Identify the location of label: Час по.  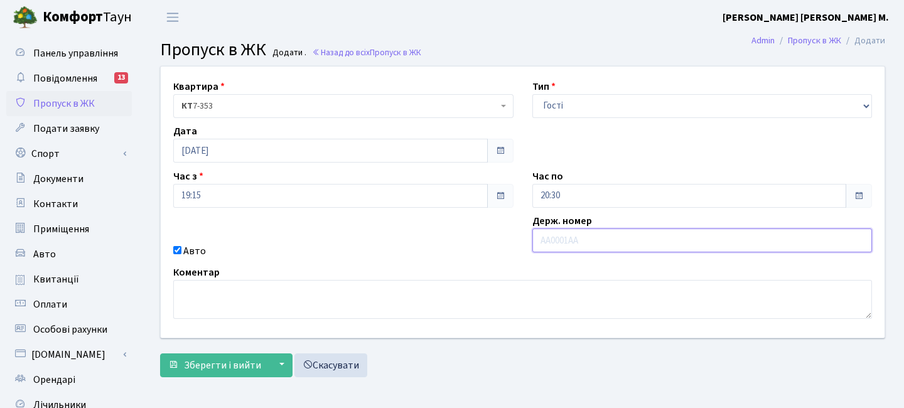
(547, 176).